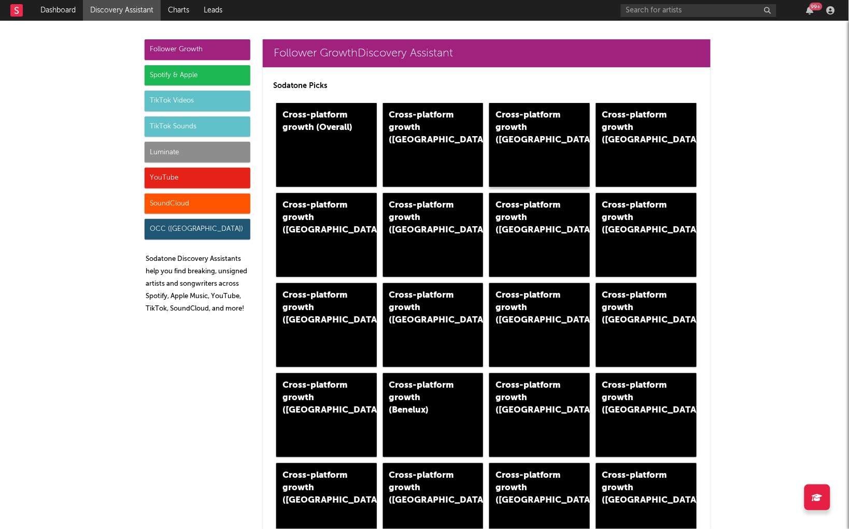 The image size is (849, 529). I want to click on div: Cross-platform growth (Benelux), so click(424, 398).